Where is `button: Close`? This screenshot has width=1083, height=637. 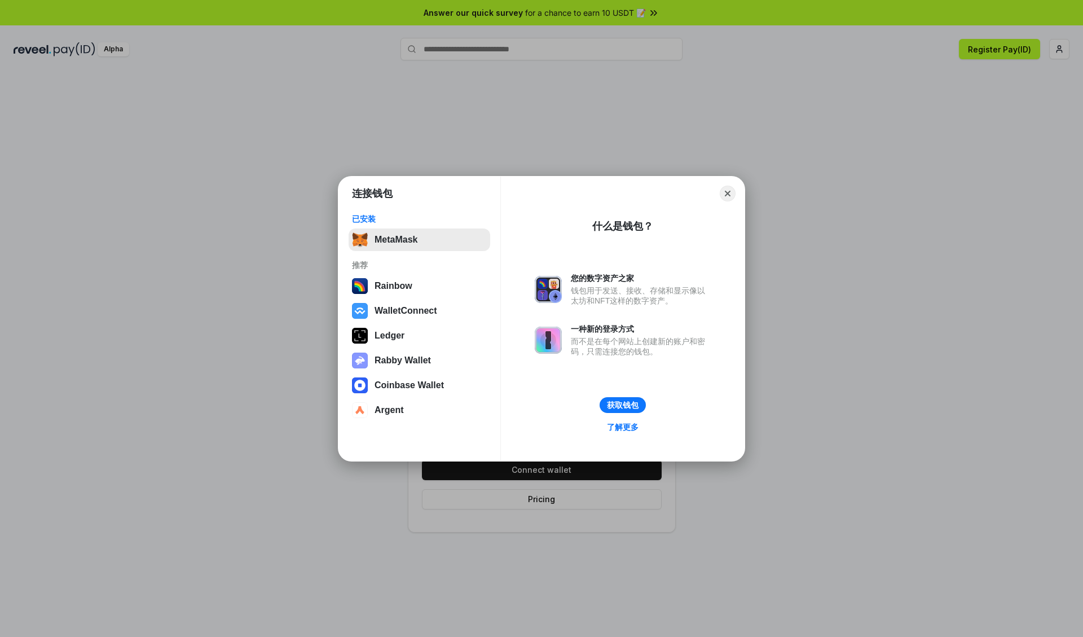 button: Close is located at coordinates (728, 194).